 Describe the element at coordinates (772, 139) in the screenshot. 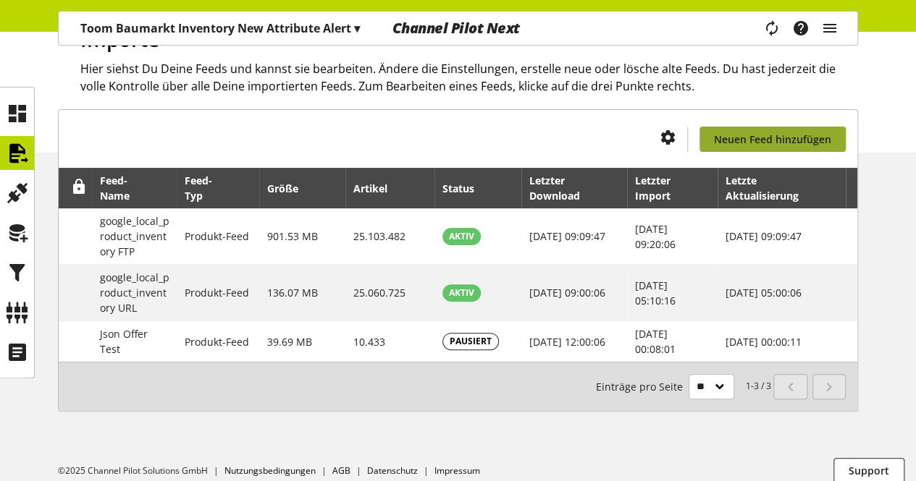

I see `a: Neuen Feed hinzufügen` at that location.